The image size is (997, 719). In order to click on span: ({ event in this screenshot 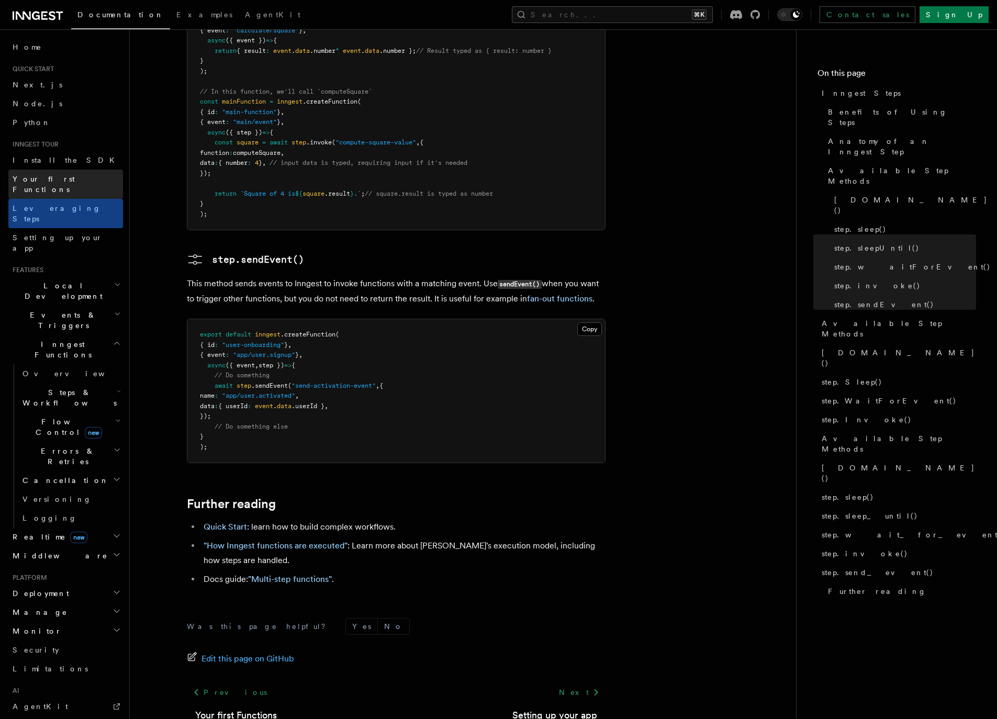, I will do `click(240, 365)`.